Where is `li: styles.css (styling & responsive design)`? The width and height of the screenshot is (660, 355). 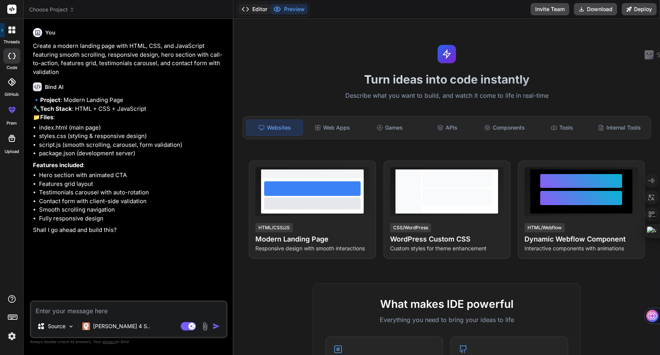 li: styles.css (styling & responsive design) is located at coordinates (132, 136).